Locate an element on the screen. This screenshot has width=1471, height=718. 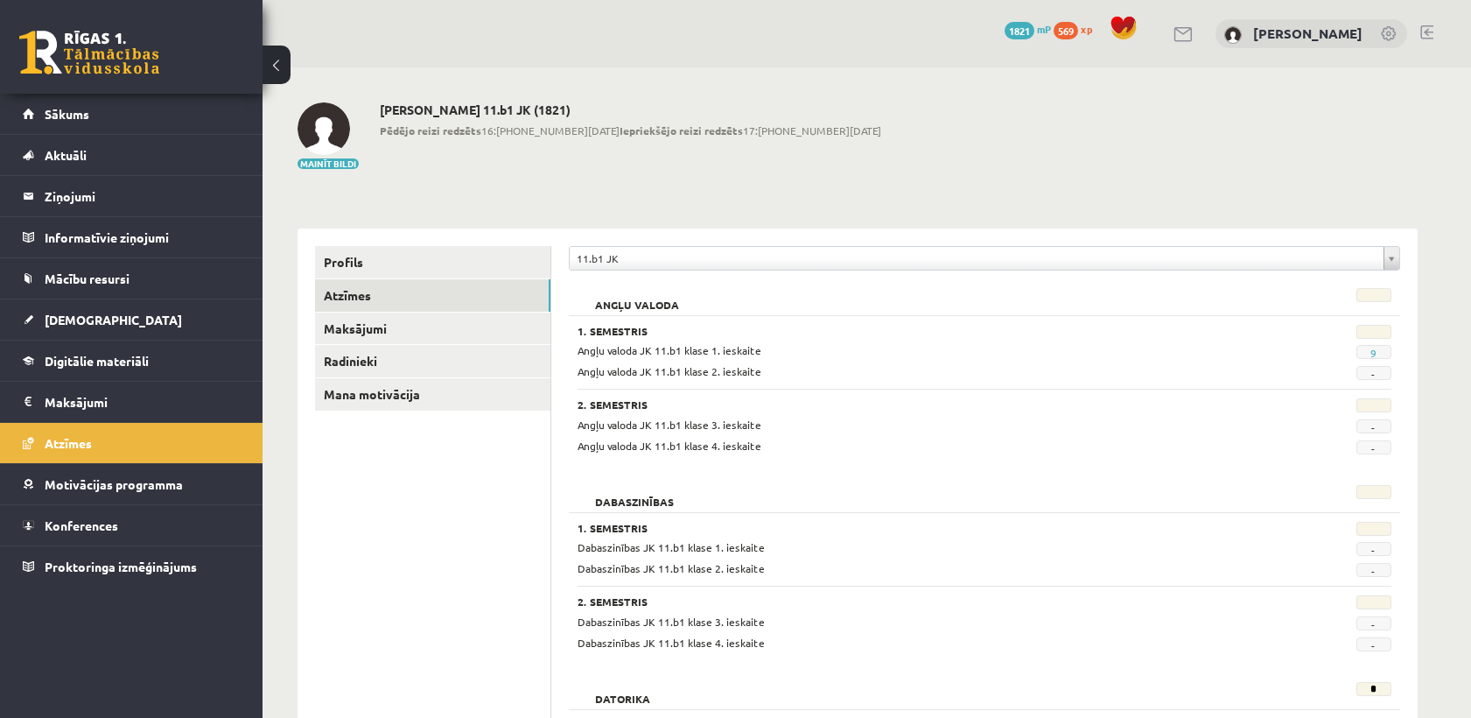
span: 11.b1 JK is located at coordinates (977, 258).